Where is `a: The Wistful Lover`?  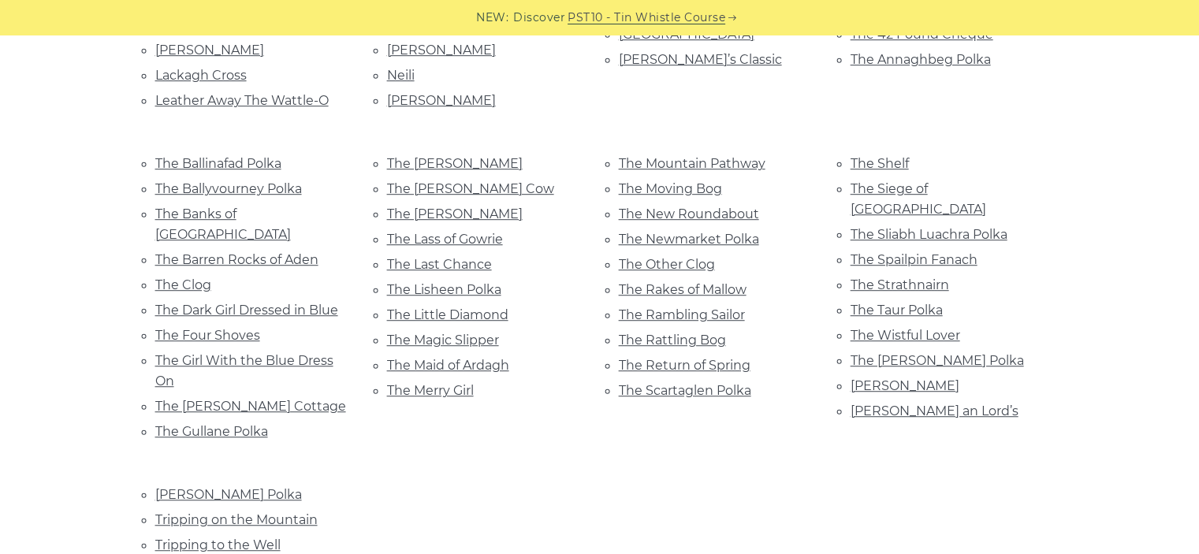 a: The Wistful Lover is located at coordinates (905, 335).